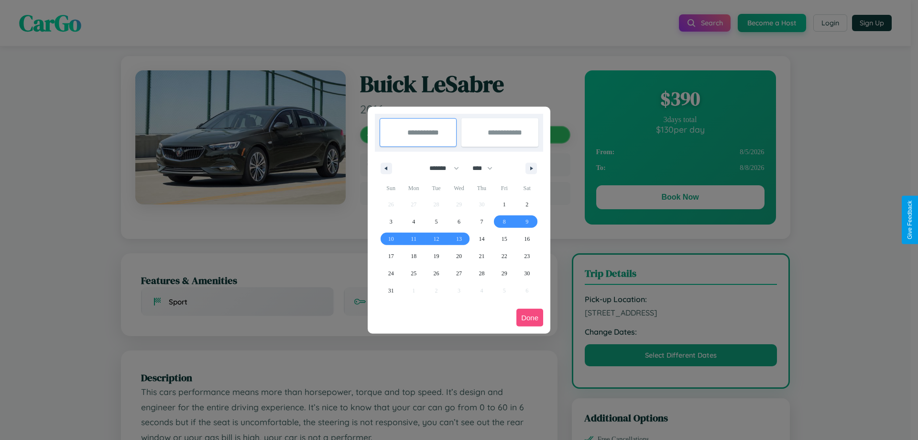 The height and width of the screenshot is (440, 918). Describe the element at coordinates (391, 256) in the screenshot. I see `span: 17` at that location.